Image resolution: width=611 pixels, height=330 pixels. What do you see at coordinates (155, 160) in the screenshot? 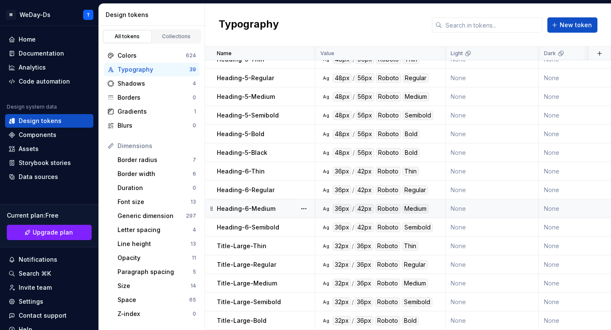
I see `div: Border radius` at bounding box center [155, 160].